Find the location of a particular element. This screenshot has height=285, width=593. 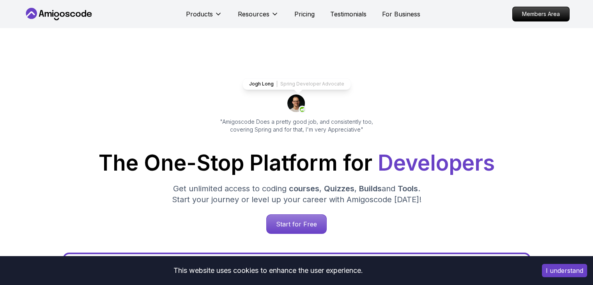

button: Products is located at coordinates (204, 17).